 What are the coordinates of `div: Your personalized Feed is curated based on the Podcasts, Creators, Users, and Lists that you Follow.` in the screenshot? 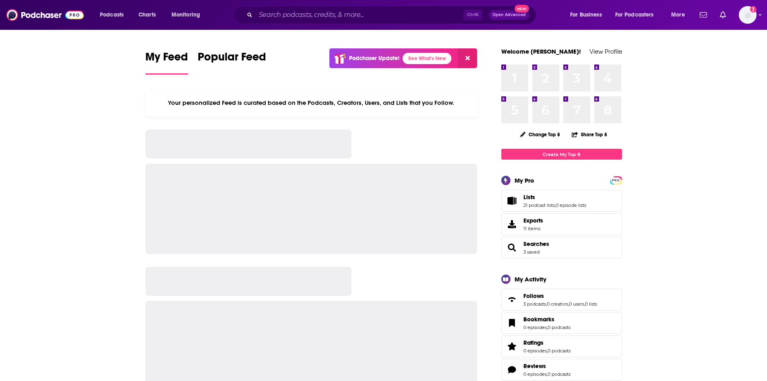 It's located at (311, 103).